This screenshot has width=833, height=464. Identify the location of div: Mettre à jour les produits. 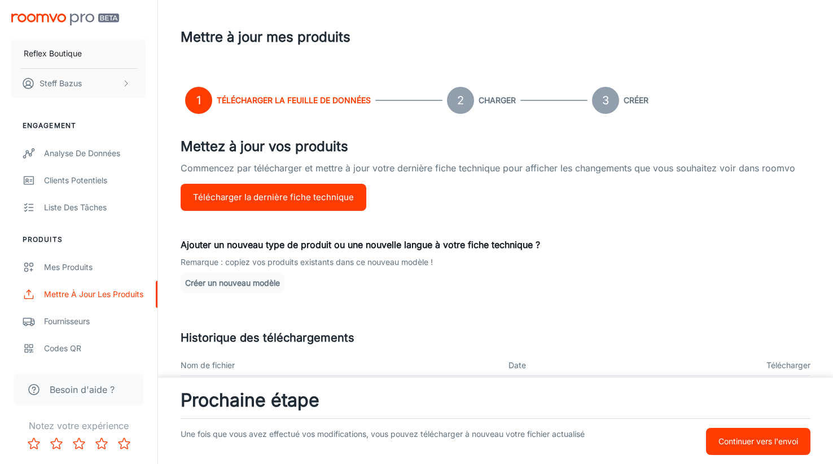
(95, 294).